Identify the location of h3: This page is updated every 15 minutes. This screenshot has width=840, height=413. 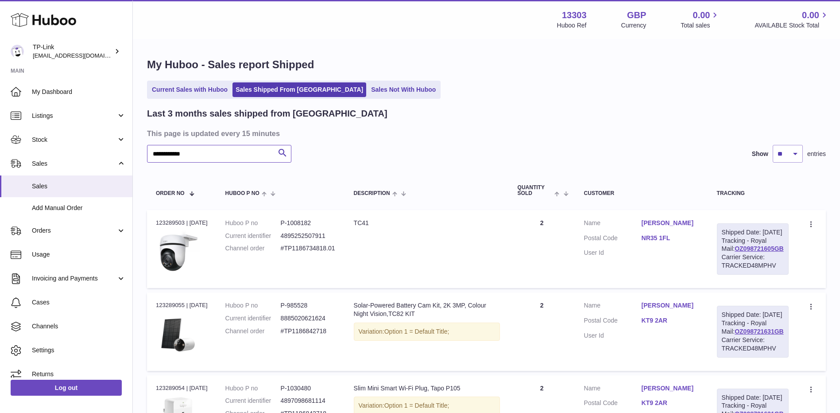
(485, 133).